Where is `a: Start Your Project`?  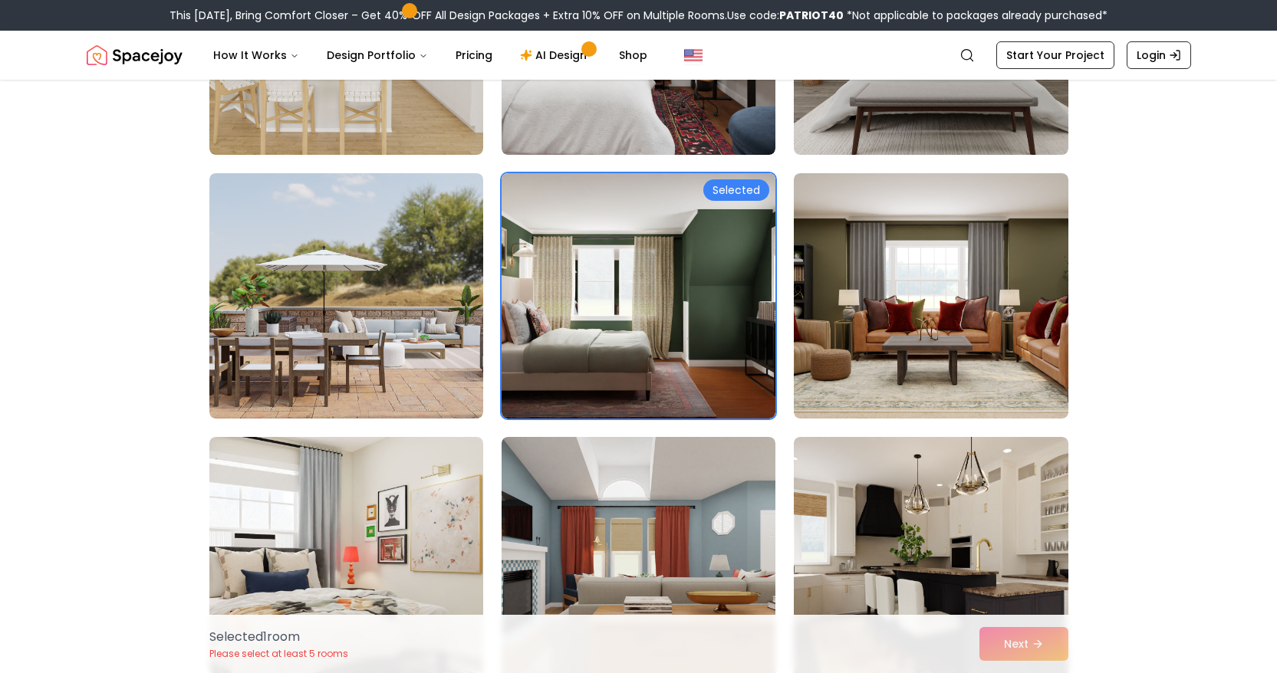 a: Start Your Project is located at coordinates (1055, 55).